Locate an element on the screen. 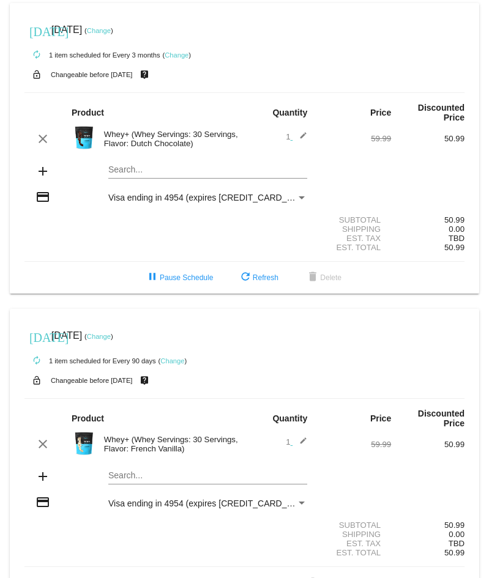  span: Pause Schedule is located at coordinates (179, 278).